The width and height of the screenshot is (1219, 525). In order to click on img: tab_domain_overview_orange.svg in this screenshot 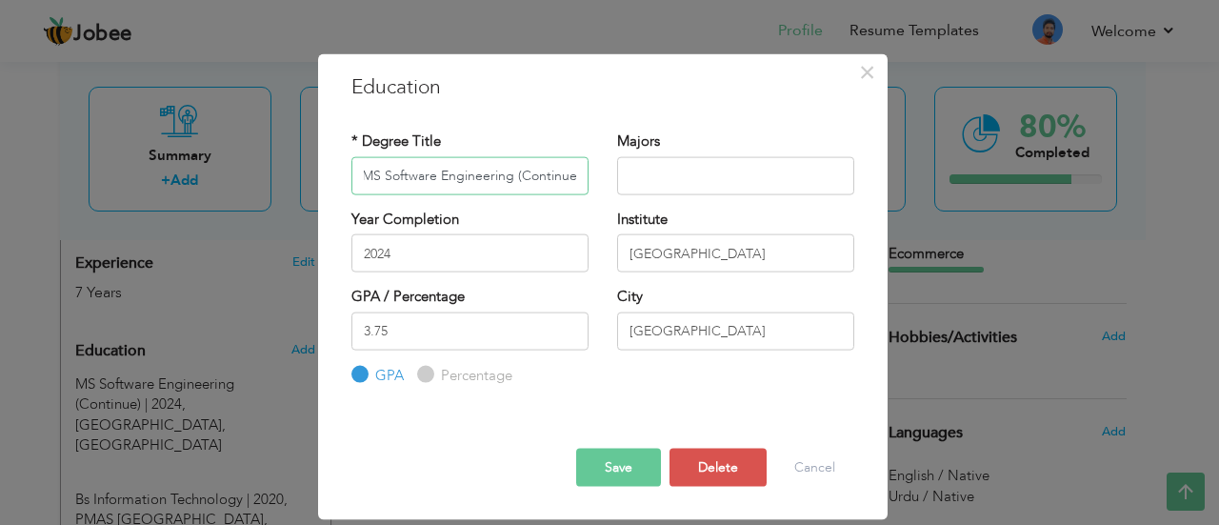, I will do `click(59, 118)`.